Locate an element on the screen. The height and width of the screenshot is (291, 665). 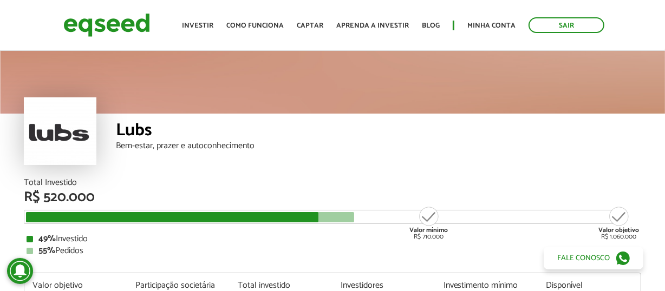
div: Lubs is located at coordinates (379, 132).